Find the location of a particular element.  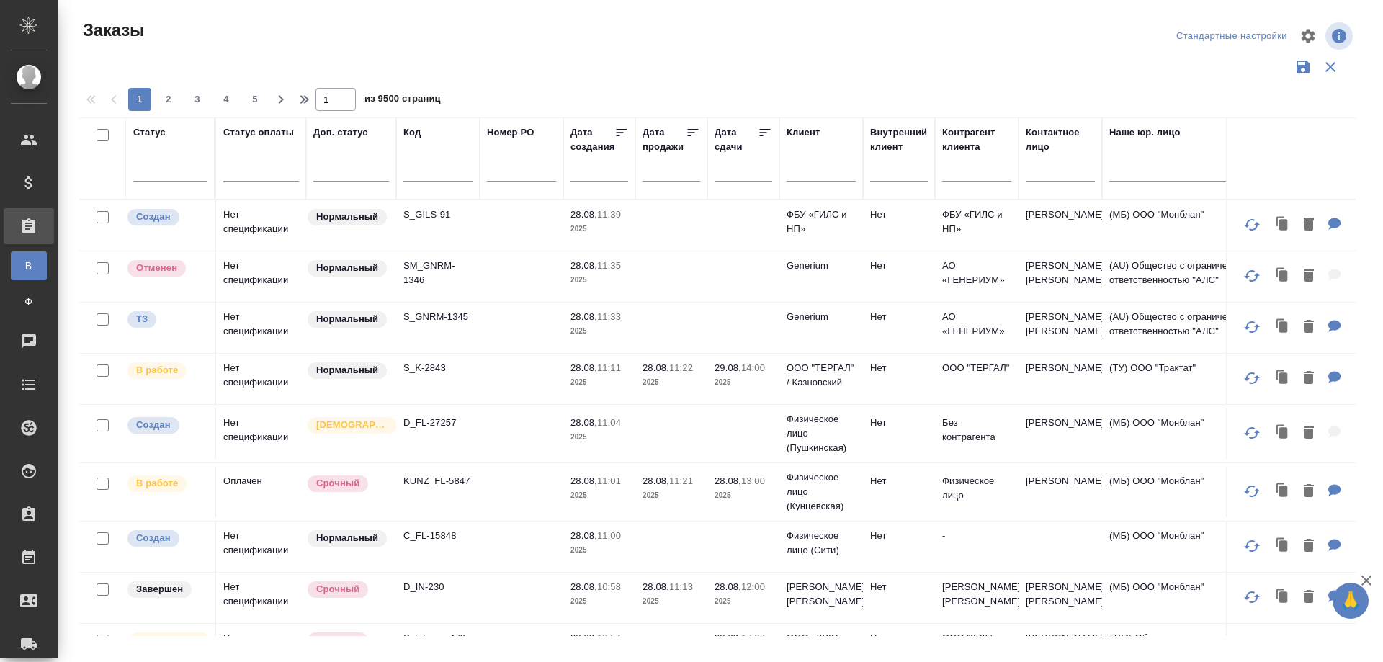

p: ФБУ «ГИЛС и НП» is located at coordinates (821, 222).